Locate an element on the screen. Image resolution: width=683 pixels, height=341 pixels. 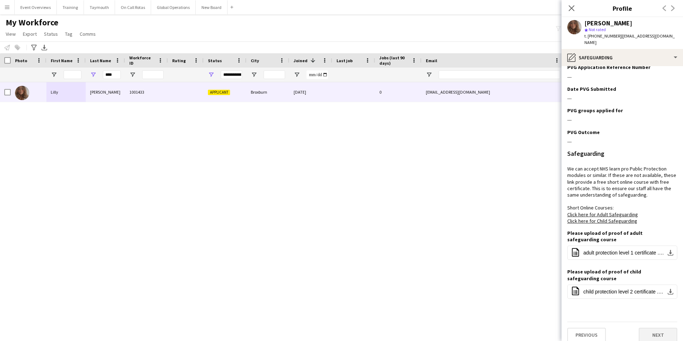
button: Training is located at coordinates (70, 7).